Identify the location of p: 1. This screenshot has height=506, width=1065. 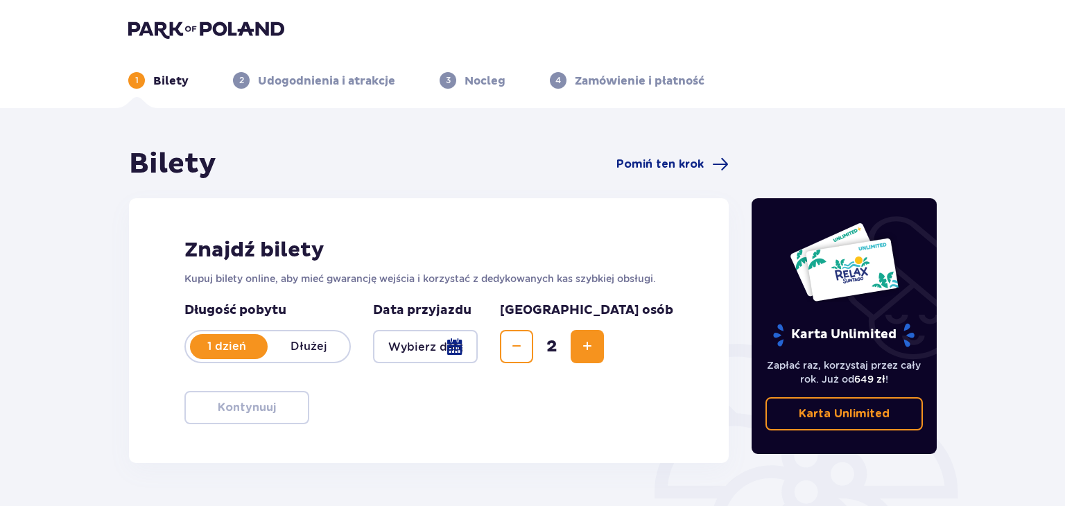
(137, 80).